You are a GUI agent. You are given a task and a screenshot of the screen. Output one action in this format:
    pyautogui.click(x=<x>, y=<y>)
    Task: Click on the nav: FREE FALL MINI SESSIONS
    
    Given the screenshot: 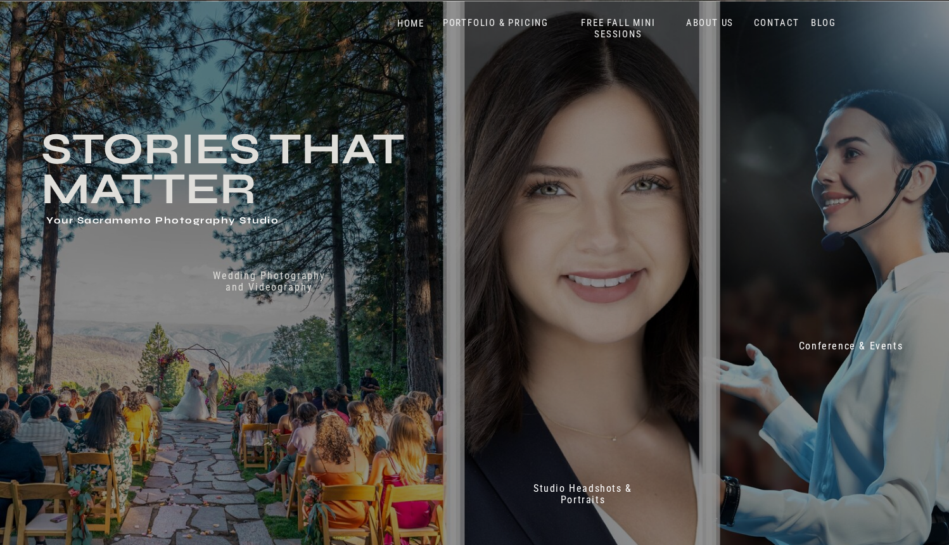 What is the action you would take?
    pyautogui.click(x=618, y=28)
    